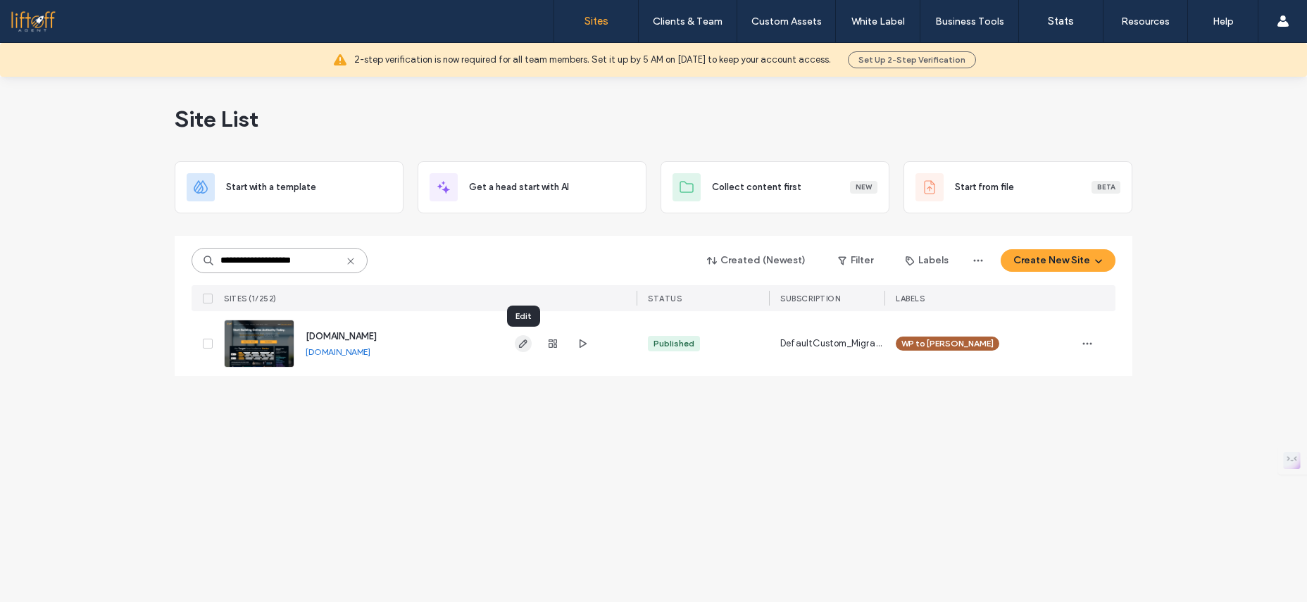 This screenshot has height=602, width=1307. I want to click on div: Published, so click(674, 344).